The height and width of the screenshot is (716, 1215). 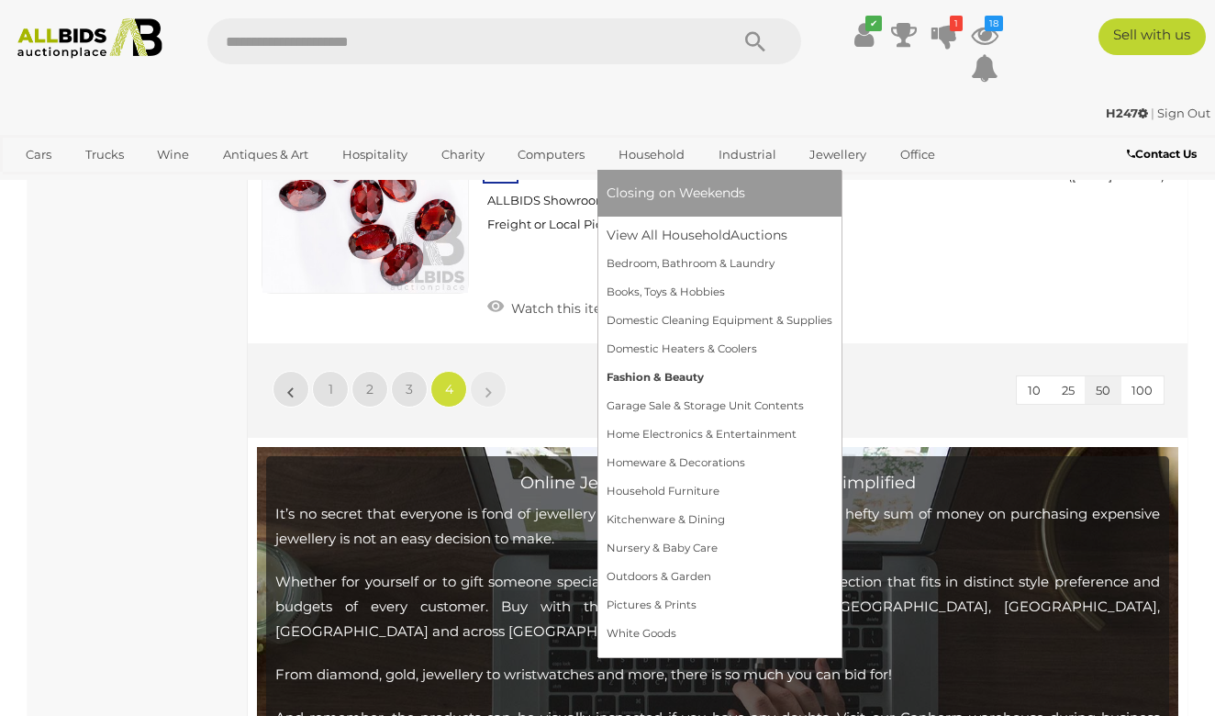 I want to click on img: Allbids.com.au, so click(x=90, y=39).